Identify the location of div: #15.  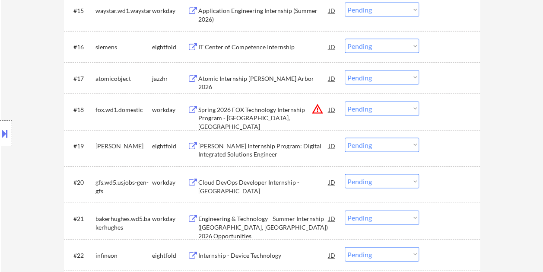
(81, 11).